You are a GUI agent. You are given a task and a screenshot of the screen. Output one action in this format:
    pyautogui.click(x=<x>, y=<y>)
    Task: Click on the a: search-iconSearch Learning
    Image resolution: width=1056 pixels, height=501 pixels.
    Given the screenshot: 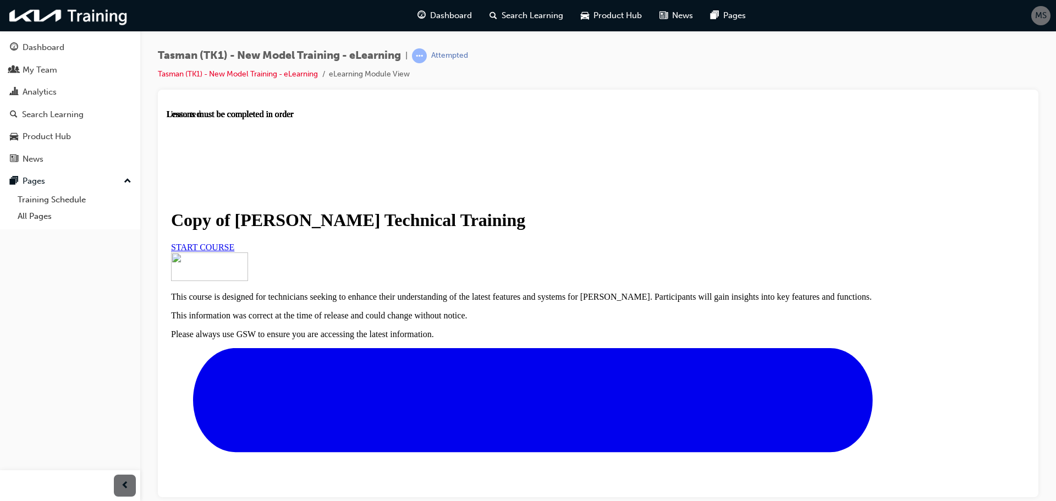 What is the action you would take?
    pyautogui.click(x=527, y=15)
    